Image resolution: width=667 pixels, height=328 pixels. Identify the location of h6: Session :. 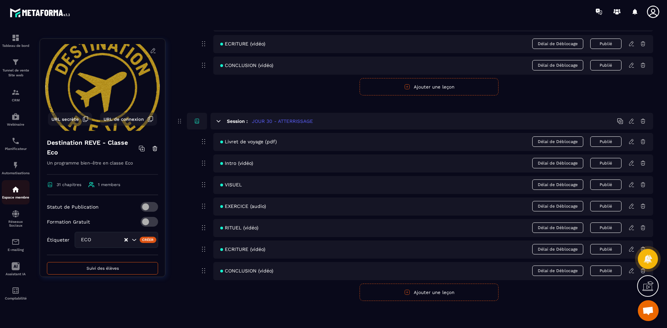
(237, 121).